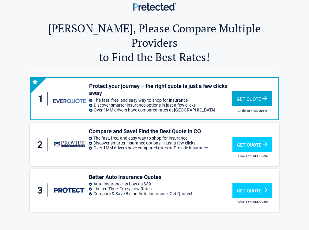  What do you see at coordinates (42, 145) in the screenshot?
I see `div: 2` at bounding box center [42, 145].